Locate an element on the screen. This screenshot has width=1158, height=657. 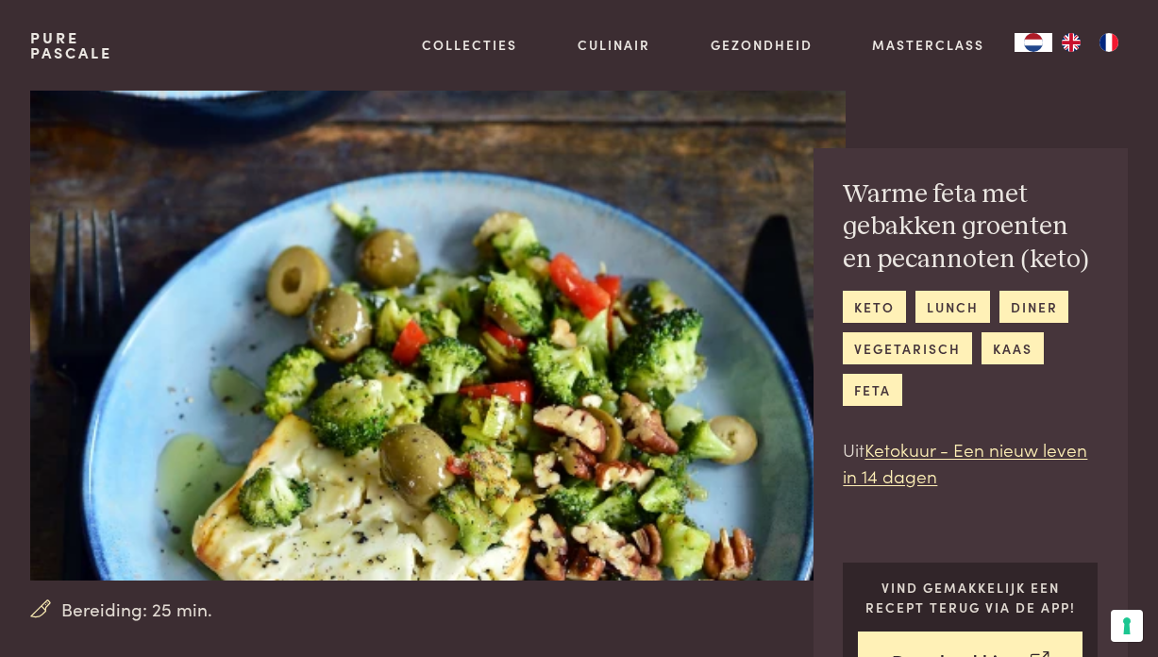
a: Gezondheid is located at coordinates (762, 44).